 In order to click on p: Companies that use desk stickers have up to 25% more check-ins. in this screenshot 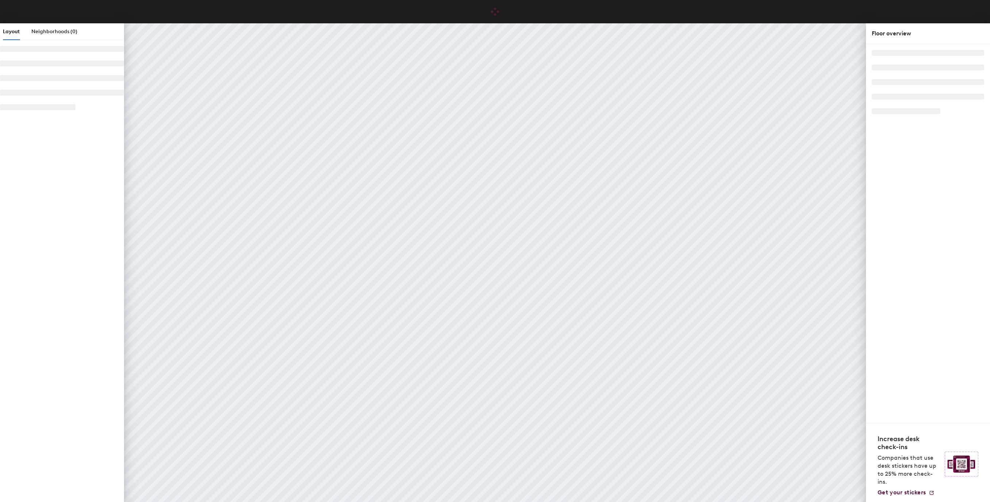, I will do `click(909, 470)`.